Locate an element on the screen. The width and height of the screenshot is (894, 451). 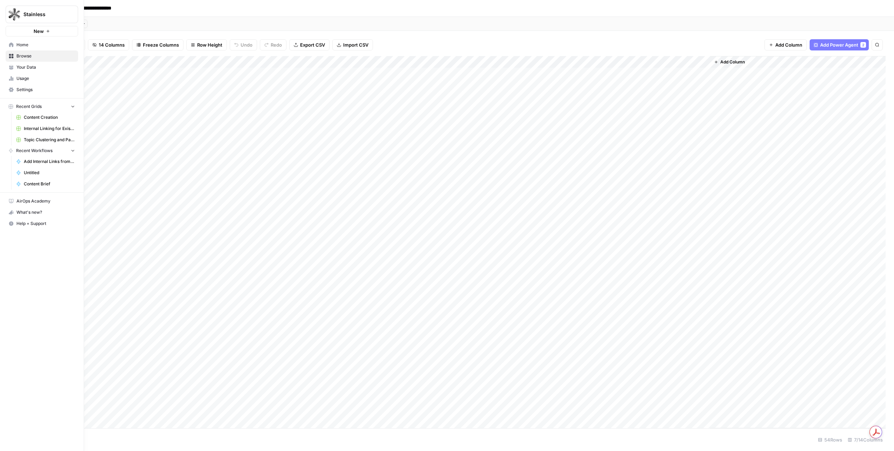
span: Recent Workflows is located at coordinates (34, 151).